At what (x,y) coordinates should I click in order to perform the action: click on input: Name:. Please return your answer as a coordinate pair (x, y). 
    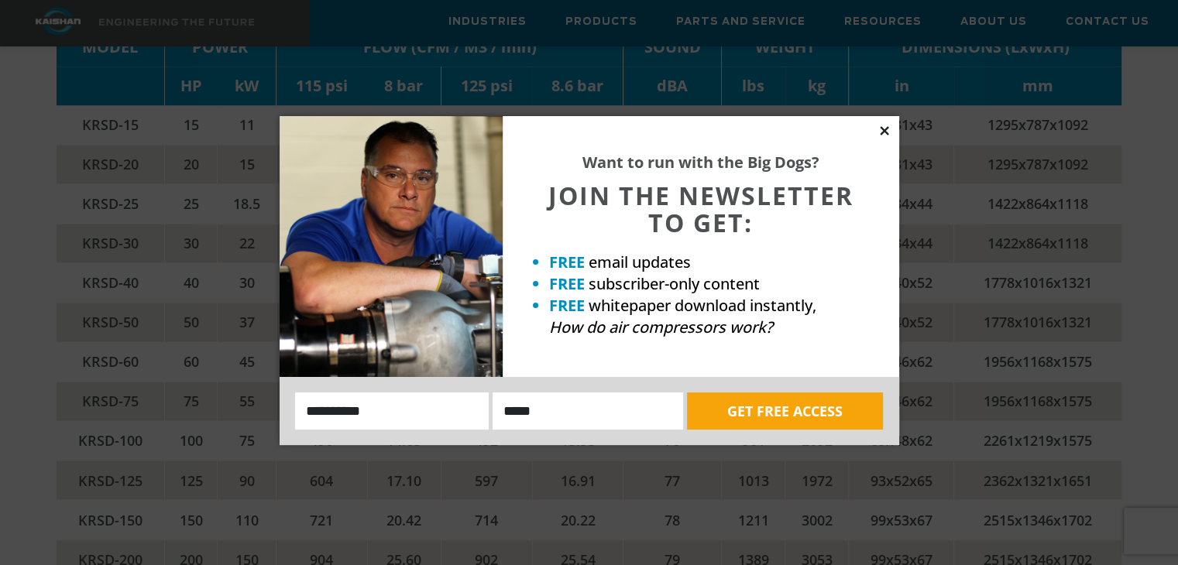
    Looking at the image, I should click on (392, 411).